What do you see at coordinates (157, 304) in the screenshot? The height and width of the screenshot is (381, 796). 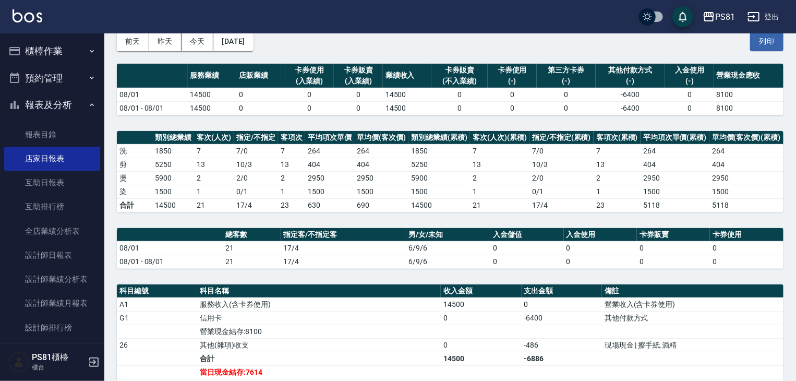 I see `td: A1` at bounding box center [157, 304].